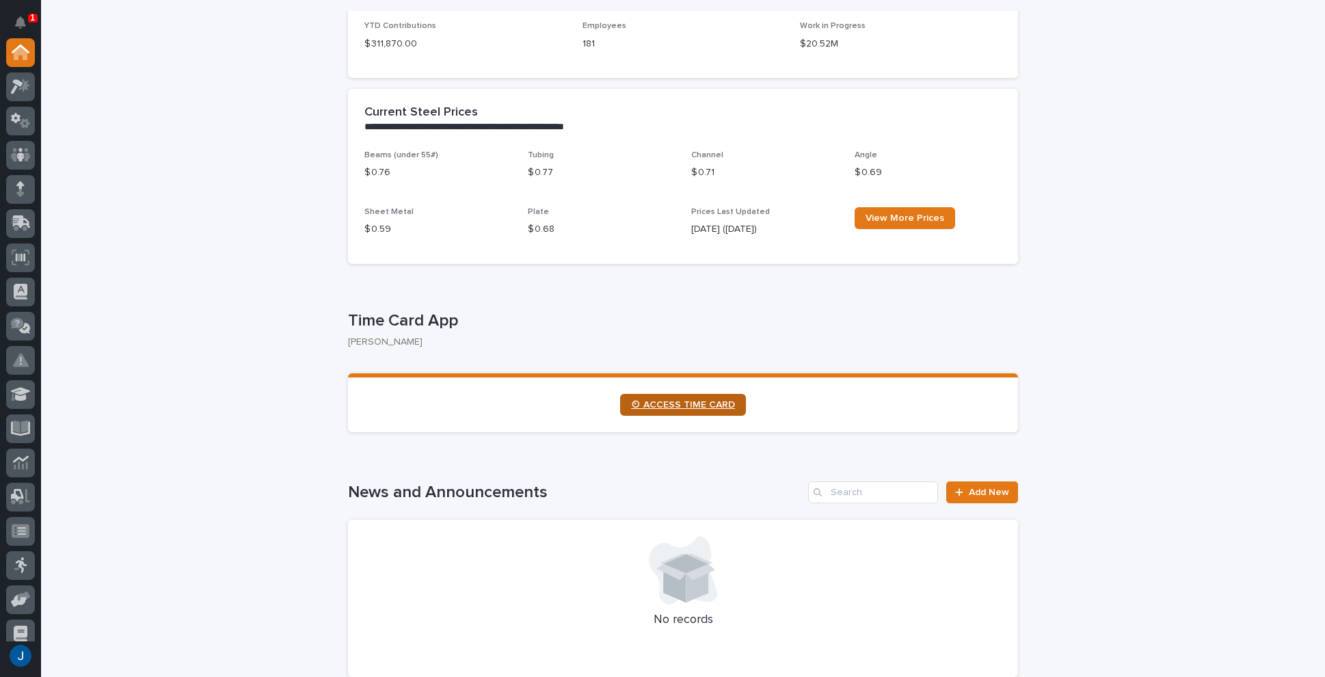  I want to click on div: Search, so click(873, 492).